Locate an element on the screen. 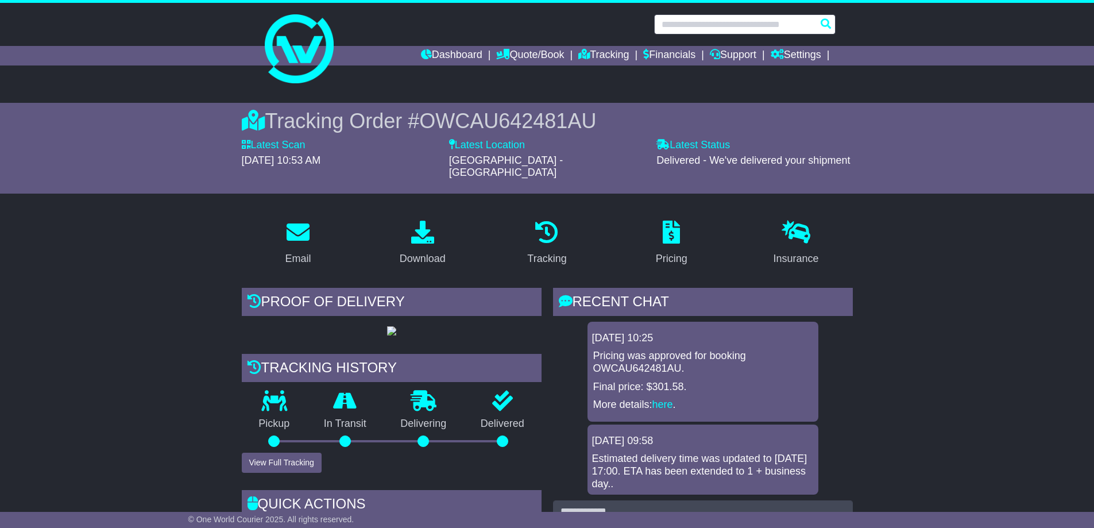  div: Insurance is located at coordinates (796, 258).